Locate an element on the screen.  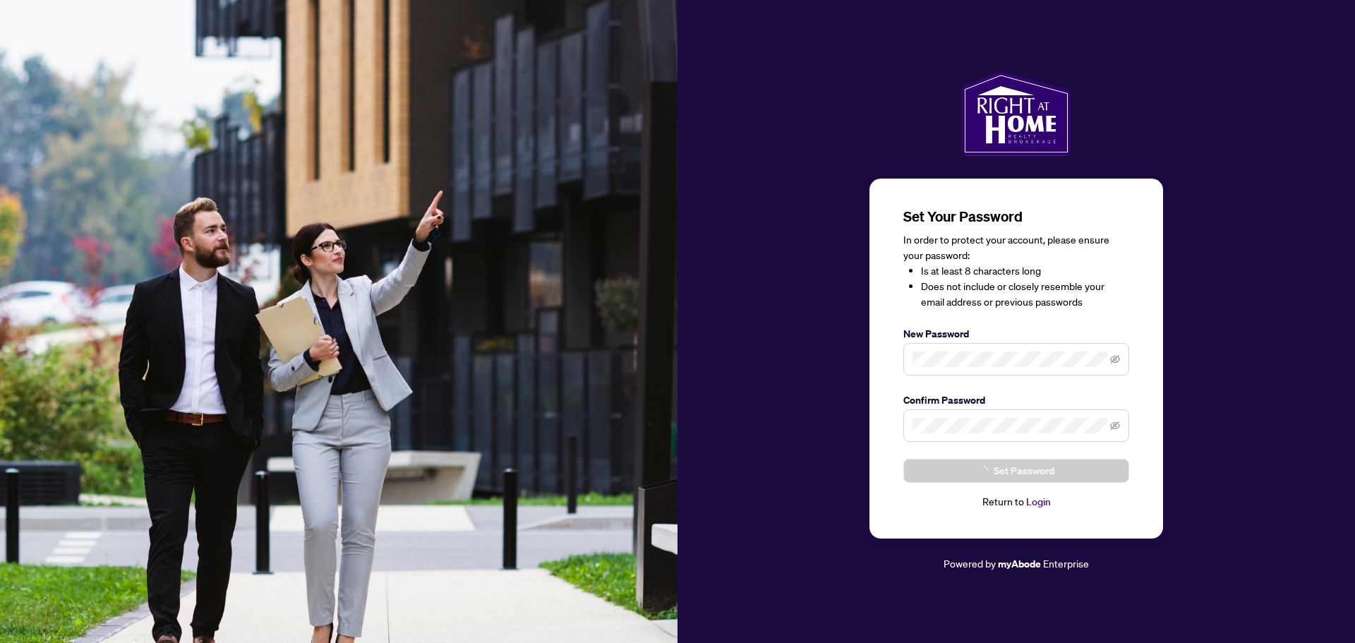
h3: Set Your Password is located at coordinates (1016, 217).